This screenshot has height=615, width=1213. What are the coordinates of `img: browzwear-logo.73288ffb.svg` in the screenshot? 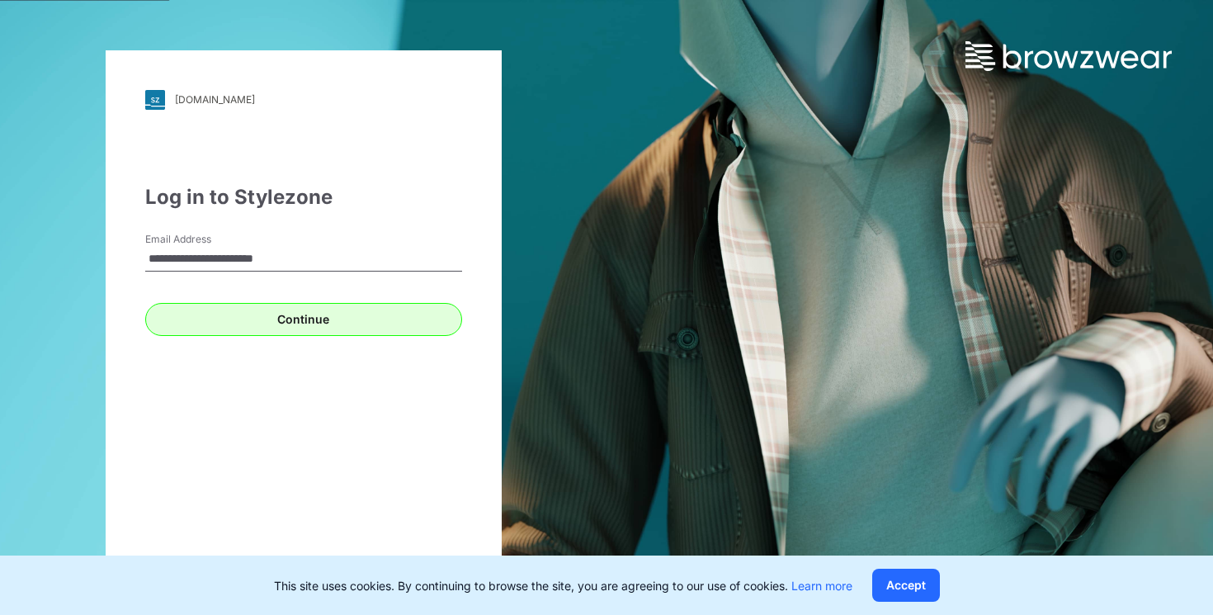 It's located at (1068, 56).